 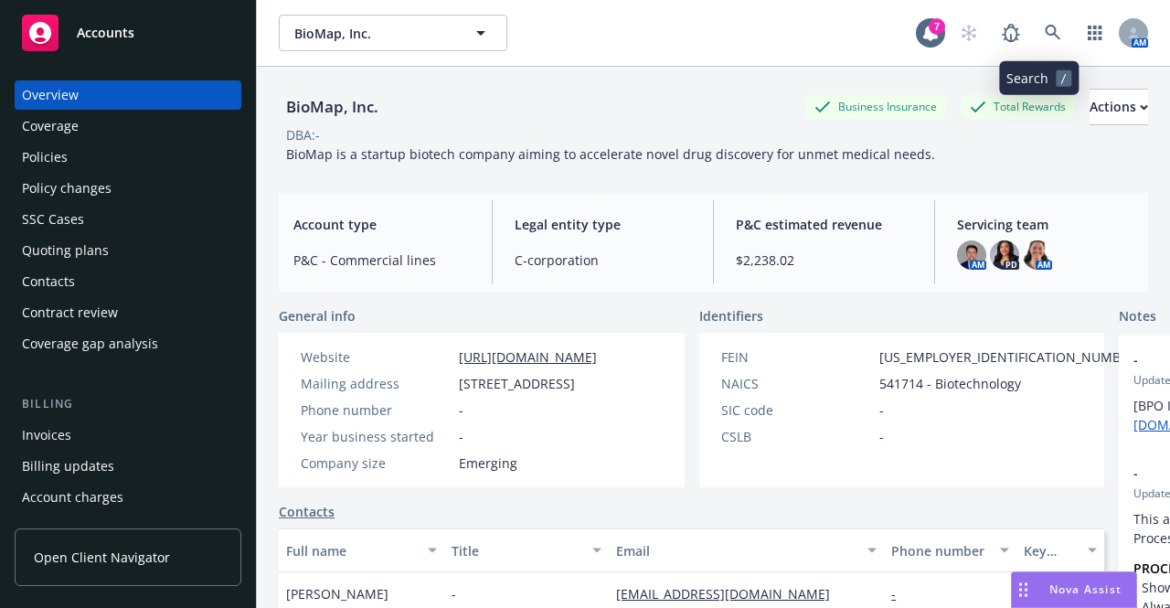 I want to click on div: Title, so click(x=517, y=550).